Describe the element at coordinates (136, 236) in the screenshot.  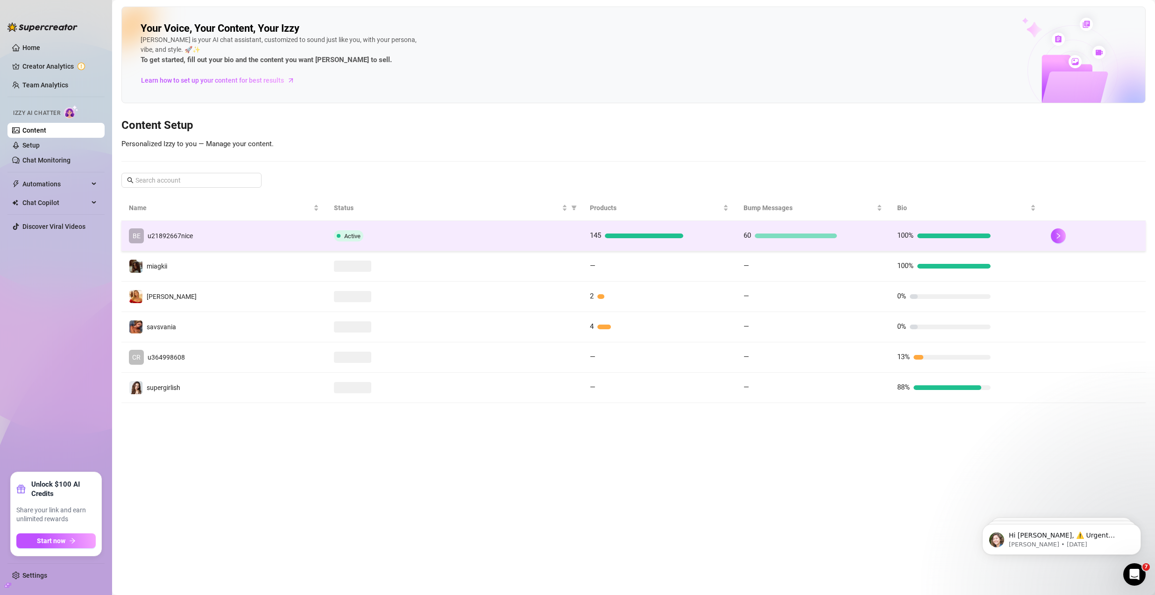
I see `span: BE` at that location.